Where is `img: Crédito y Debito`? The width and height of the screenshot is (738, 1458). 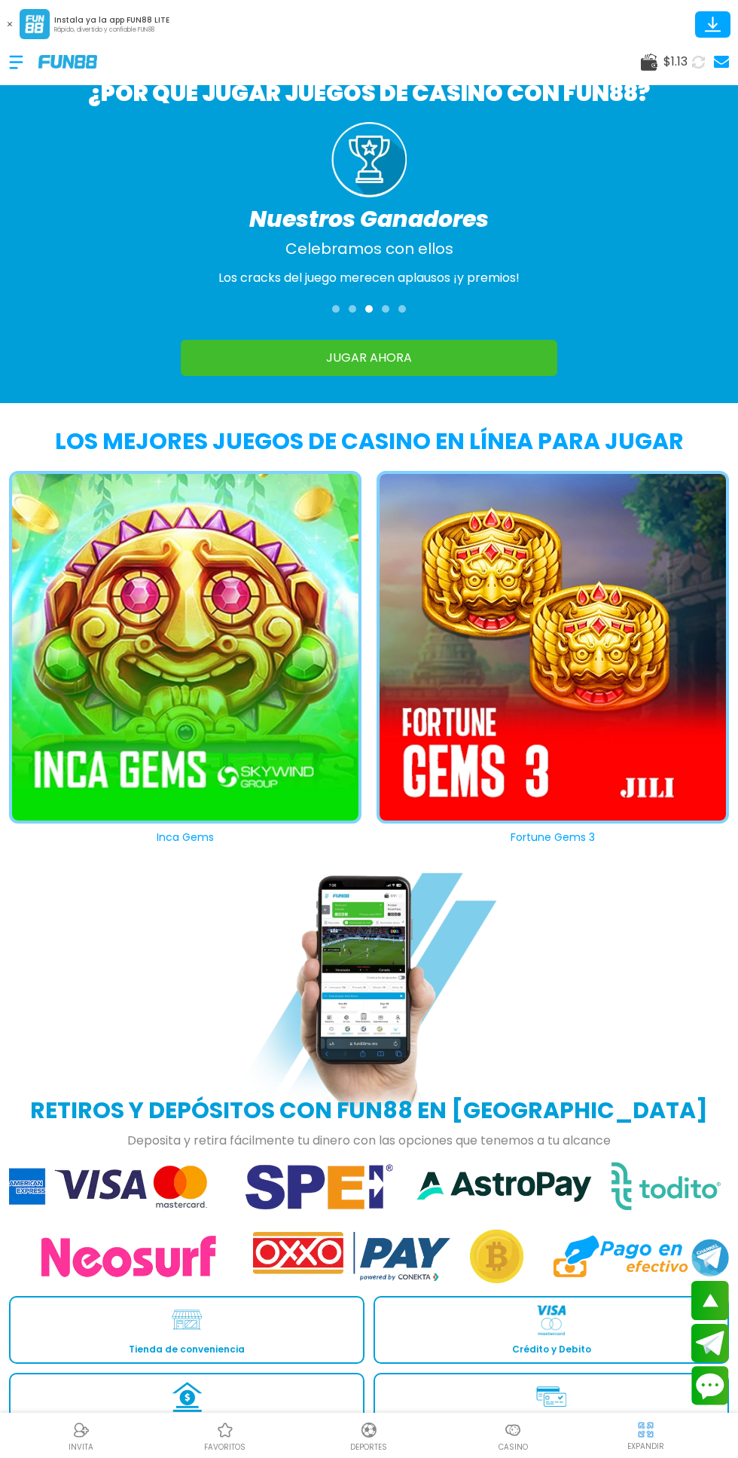 img: Crédito y Debito is located at coordinates (551, 1320).